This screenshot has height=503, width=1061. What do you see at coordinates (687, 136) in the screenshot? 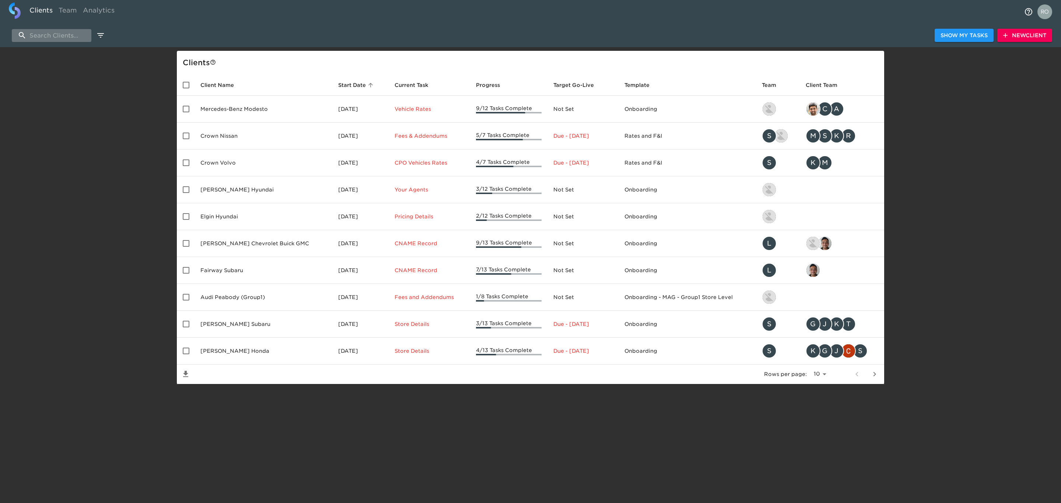
I see `td: Rates and F&I` at bounding box center [687, 136].